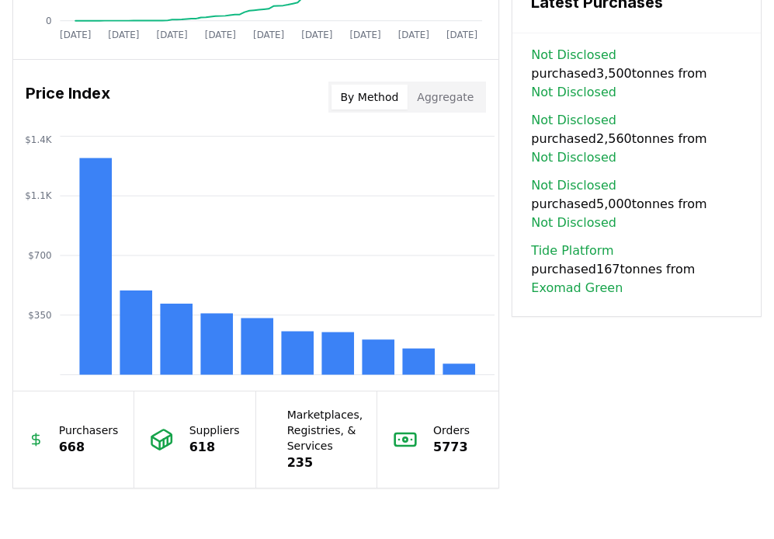 This screenshot has width=774, height=539. I want to click on tspan: $700, so click(40, 256).